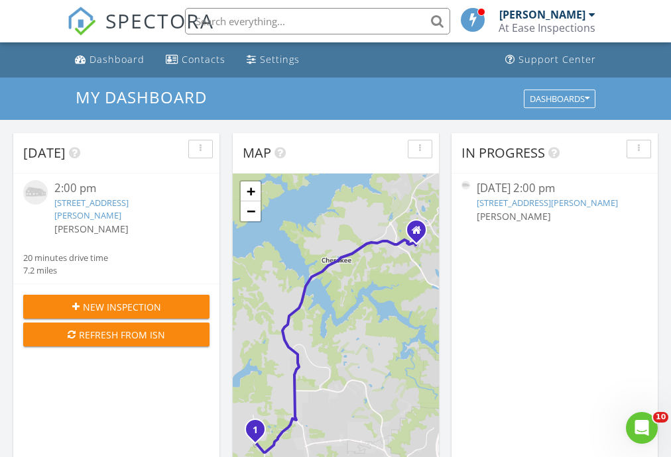 The image size is (671, 457). Describe the element at coordinates (255, 431) in the screenshot. I see `i: 1` at that location.